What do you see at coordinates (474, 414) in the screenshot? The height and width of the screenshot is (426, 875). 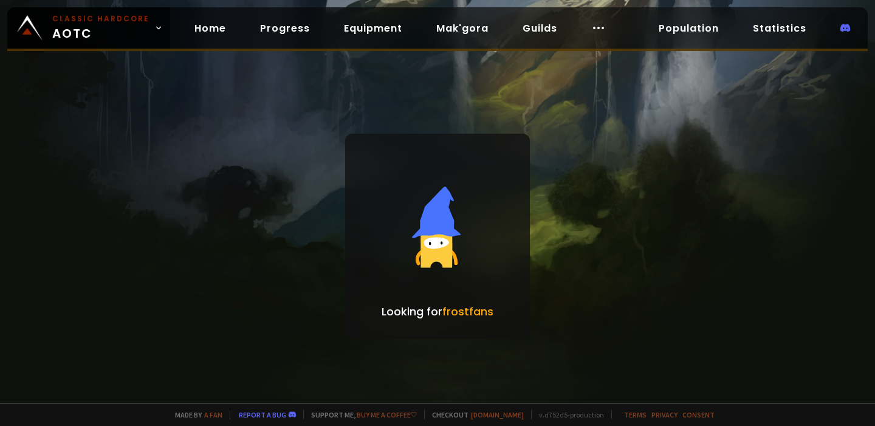 I see `span: Checkout` at bounding box center [474, 414].